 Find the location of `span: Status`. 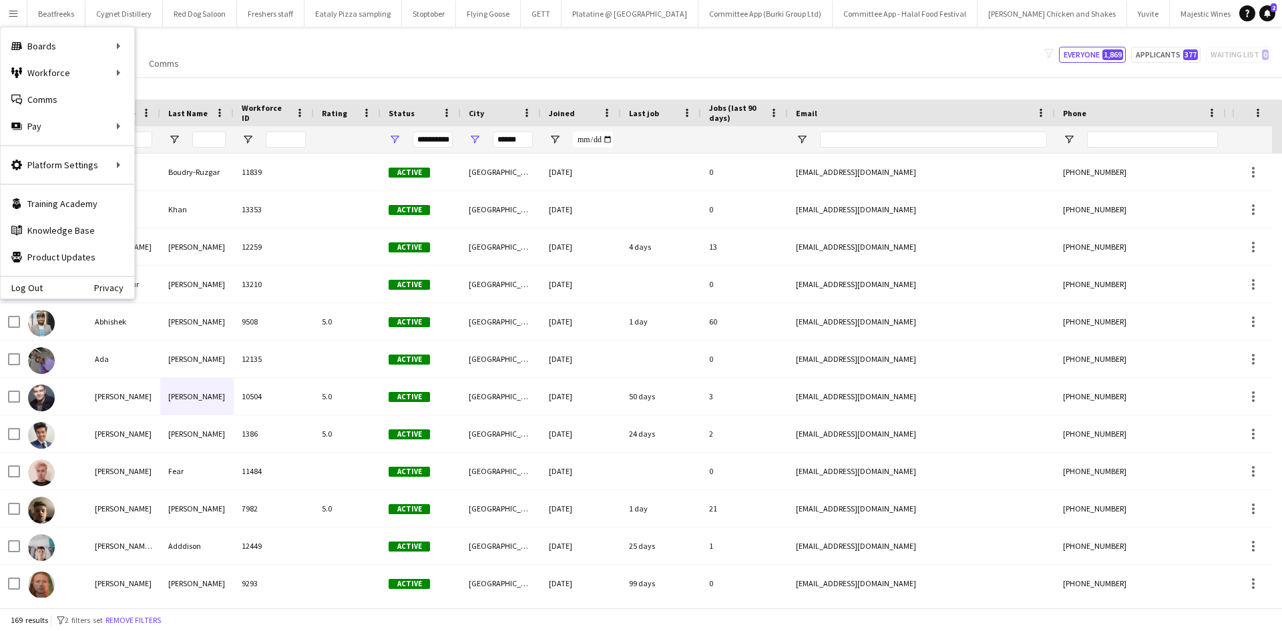

span: Status is located at coordinates (401, 113).